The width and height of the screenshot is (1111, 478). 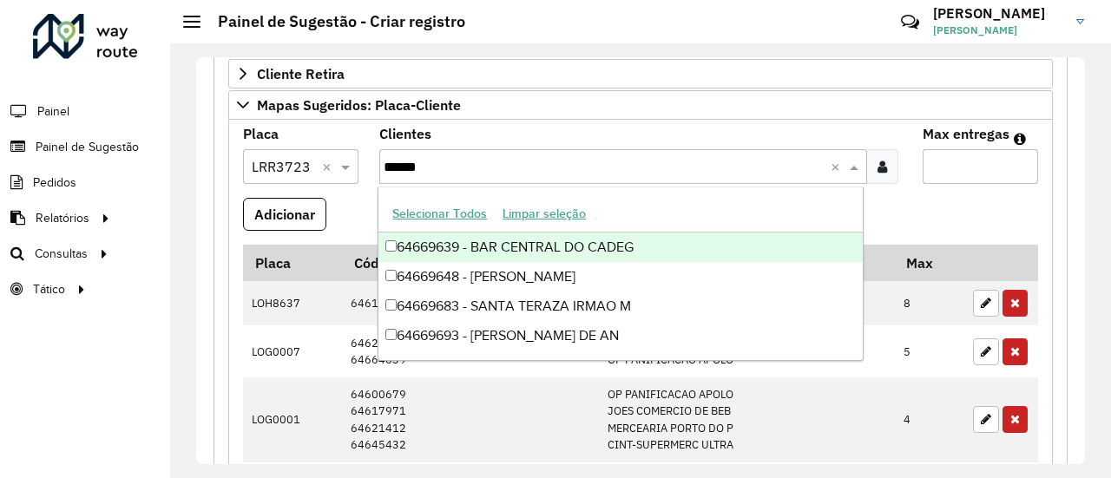 What do you see at coordinates (640, 74) in the screenshot?
I see `a: Cliente Retira` at bounding box center [640, 74].